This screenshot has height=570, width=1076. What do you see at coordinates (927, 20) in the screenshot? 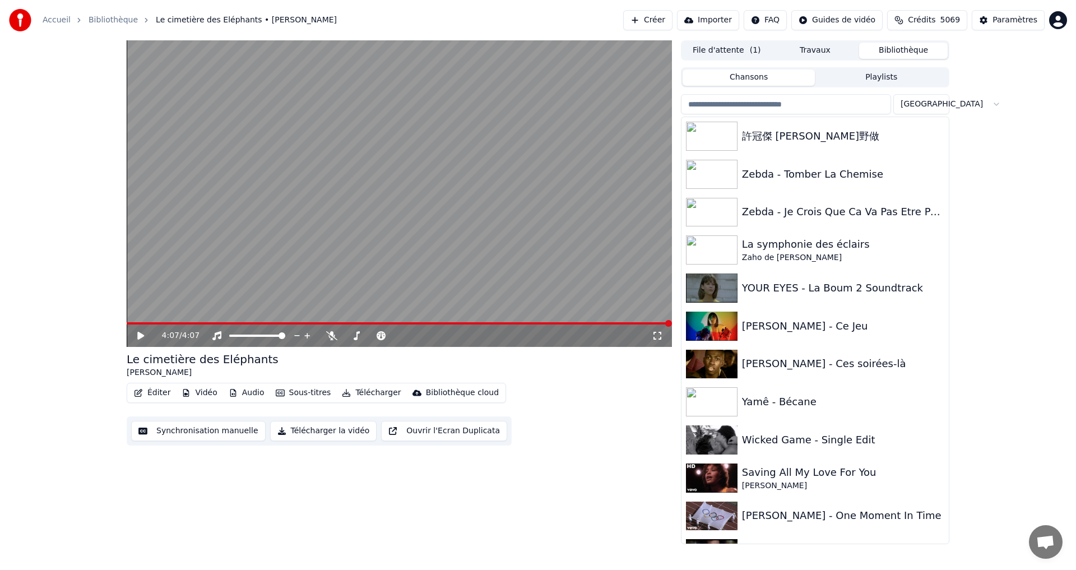
I see `button: Crédits5069` at bounding box center [927, 20].